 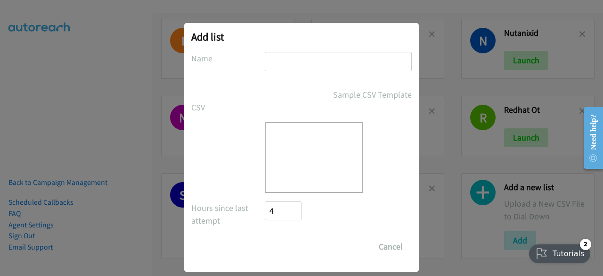 What do you see at coordinates (36, 19) in the screenshot?
I see `button: Checklist, Tutorials, 2 incomplete tasks` at bounding box center [36, 19].